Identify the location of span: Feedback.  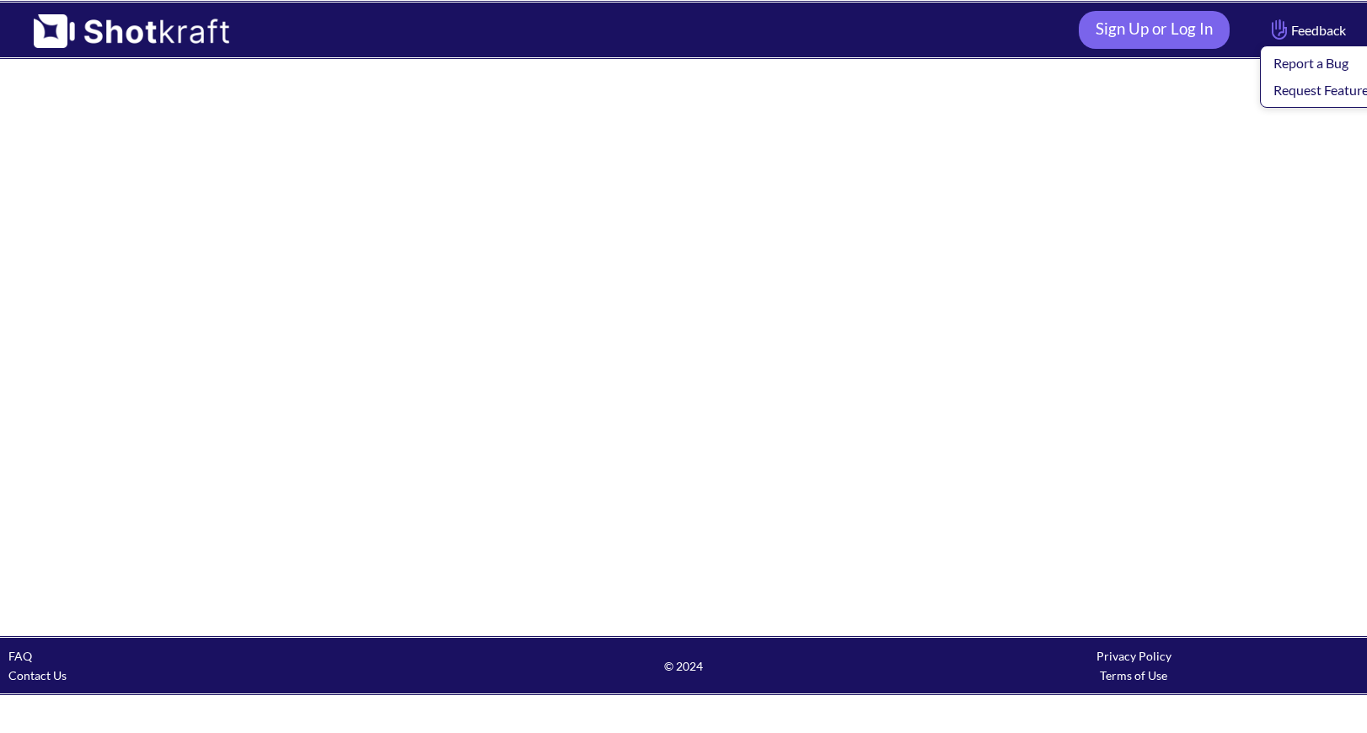
(1306, 29).